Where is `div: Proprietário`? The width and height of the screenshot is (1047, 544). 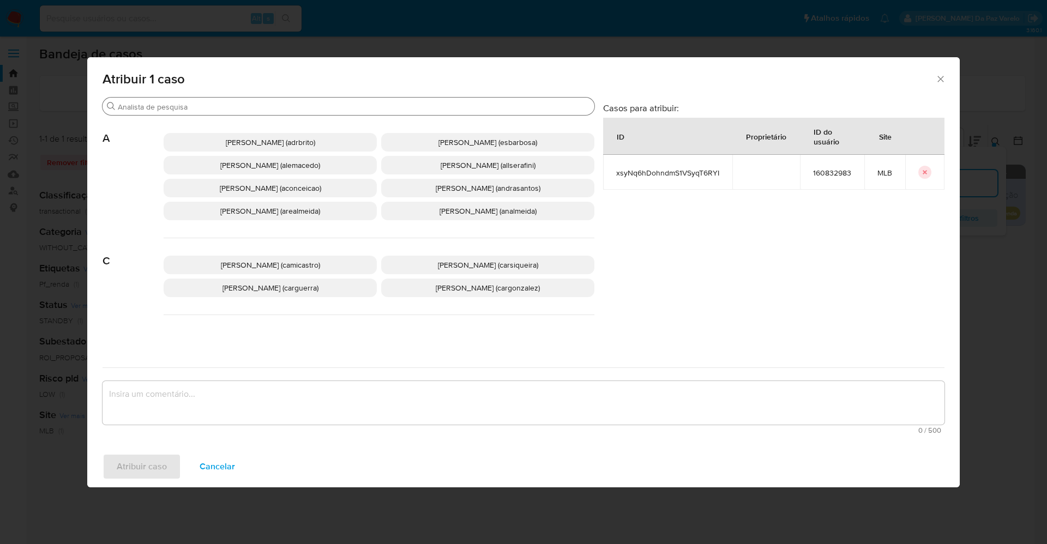 div: Proprietário is located at coordinates (766, 136).